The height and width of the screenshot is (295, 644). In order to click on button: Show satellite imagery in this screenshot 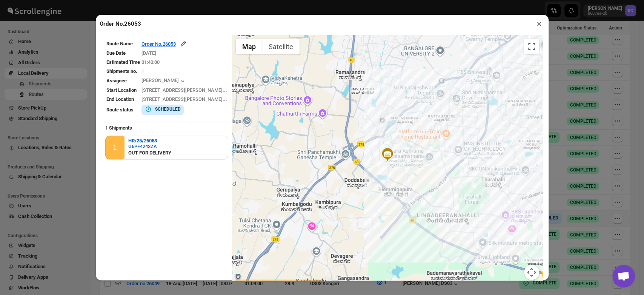, I will do `click(281, 46)`.